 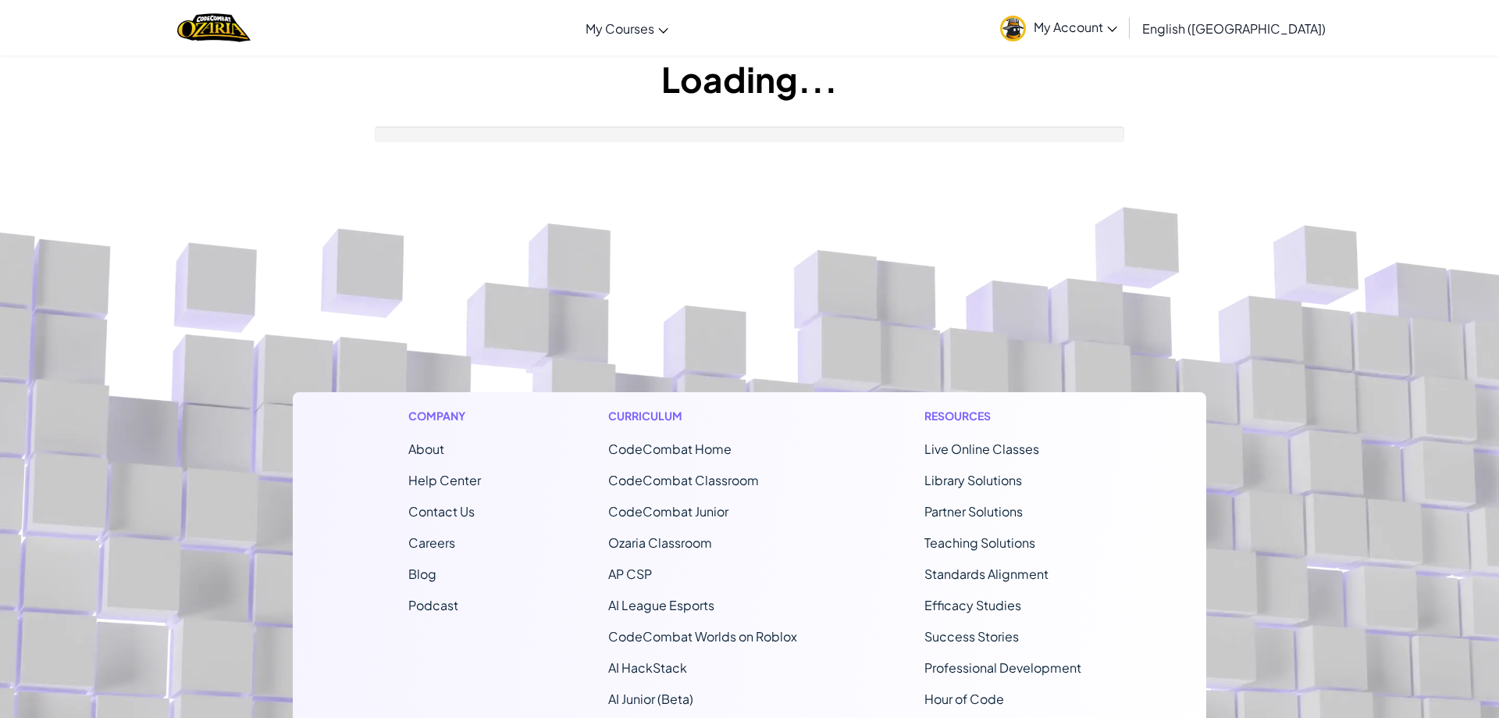 I want to click on a: Help Center, so click(x=444, y=479).